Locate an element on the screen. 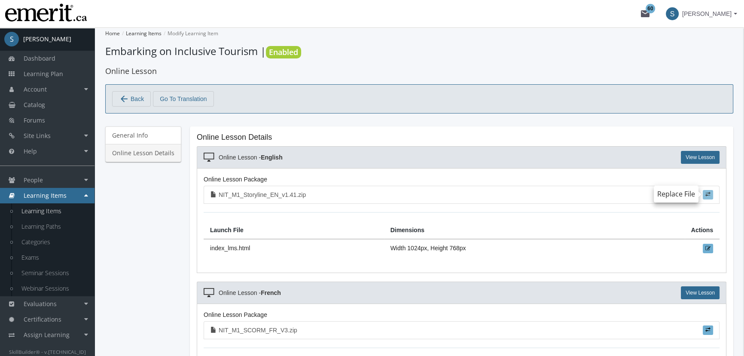  span: Catalog is located at coordinates (34, 104).